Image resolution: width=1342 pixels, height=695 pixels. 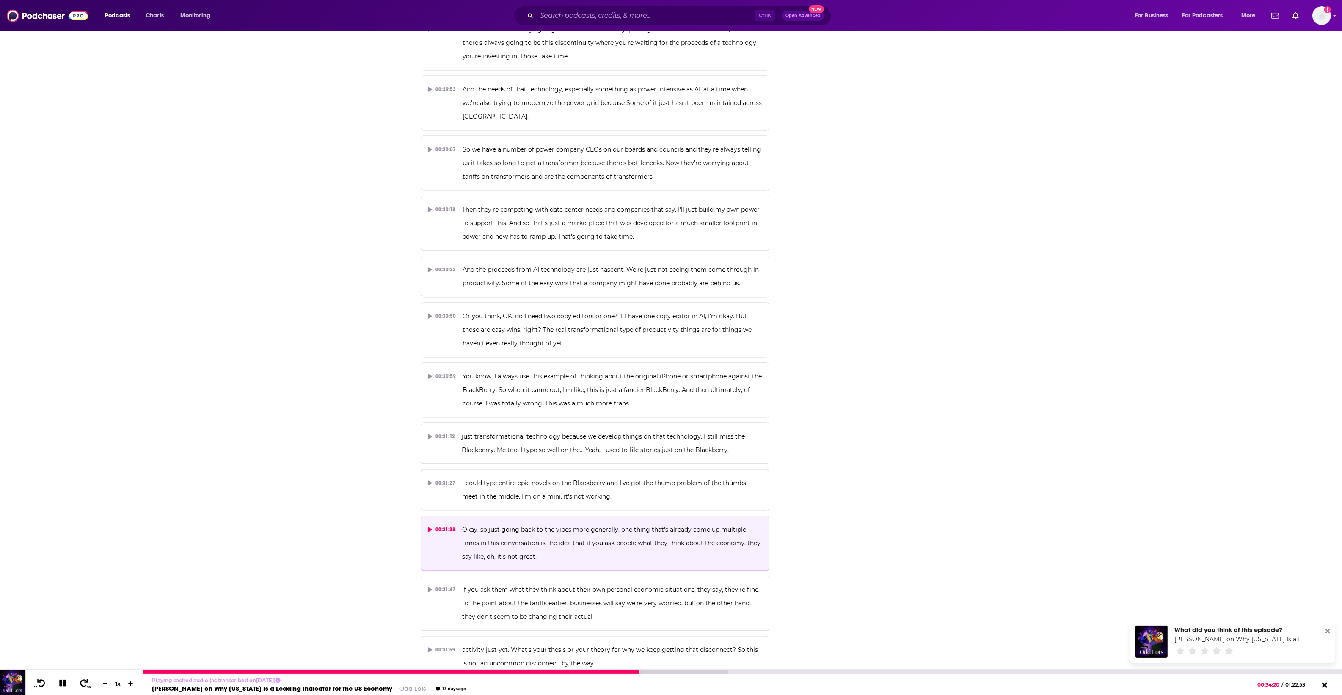 I want to click on img: User Profile, so click(x=1322, y=16).